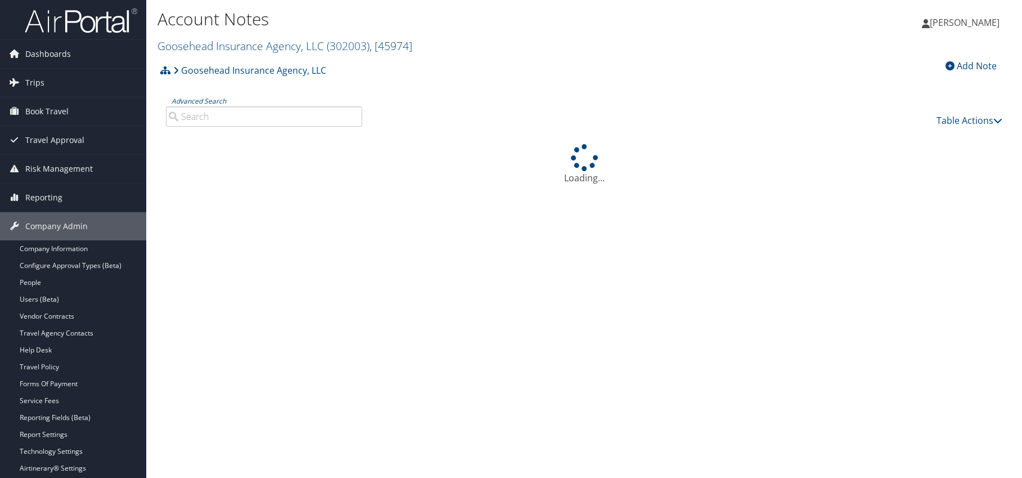 The height and width of the screenshot is (478, 1022). Describe the element at coordinates (199, 101) in the screenshot. I see `a: Advanced Search` at that location.